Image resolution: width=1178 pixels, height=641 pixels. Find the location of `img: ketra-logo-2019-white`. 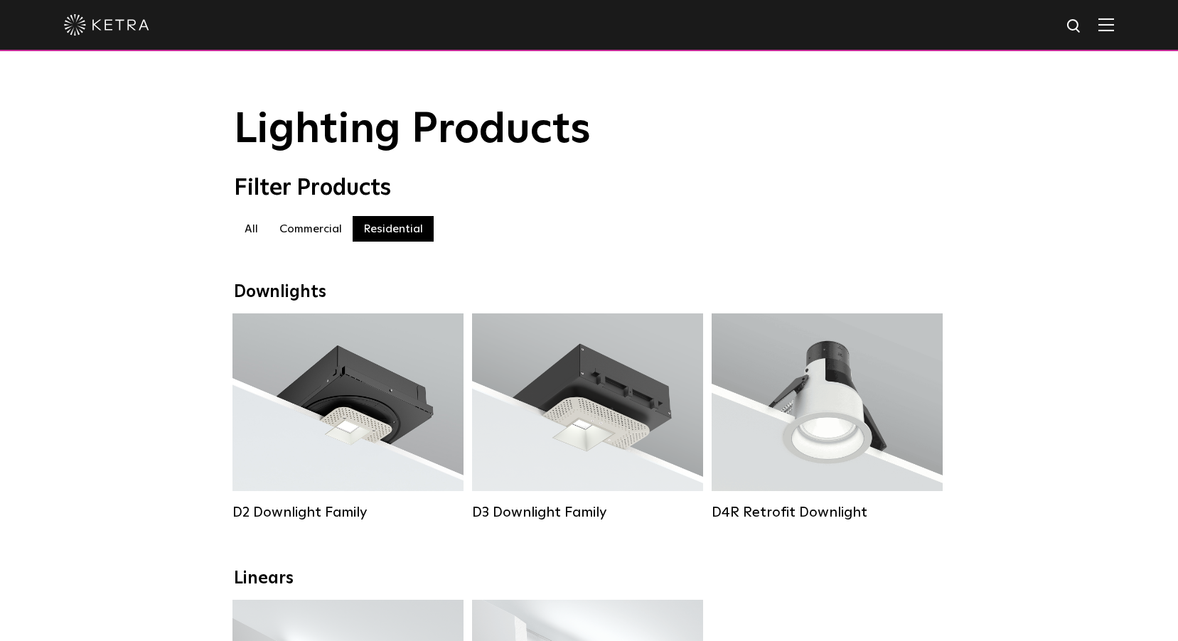

img: ketra-logo-2019-white is located at coordinates (107, 25).